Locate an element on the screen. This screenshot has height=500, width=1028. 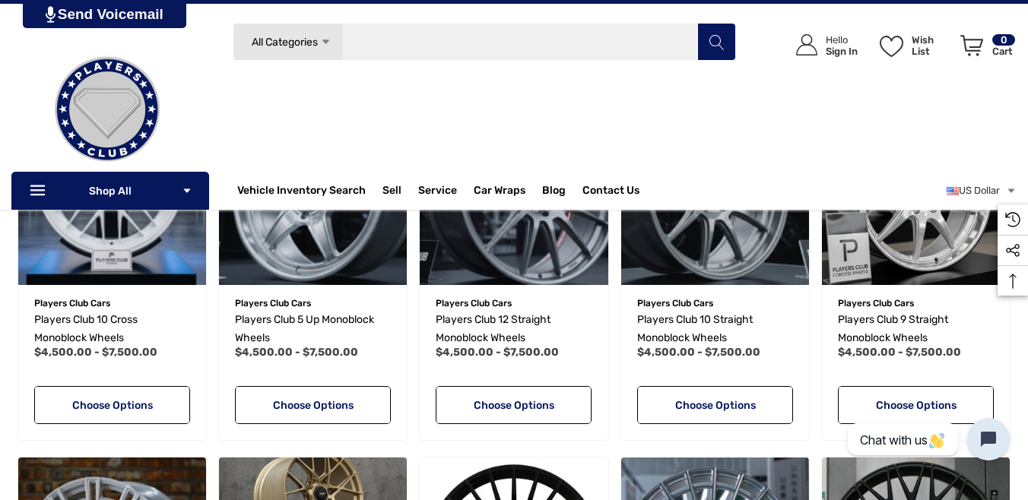
p: Hello is located at coordinates (842, 40).